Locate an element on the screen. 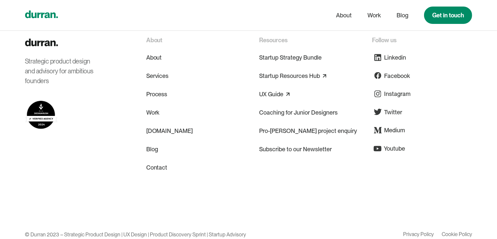  a: Twitter is located at coordinates (388, 112).